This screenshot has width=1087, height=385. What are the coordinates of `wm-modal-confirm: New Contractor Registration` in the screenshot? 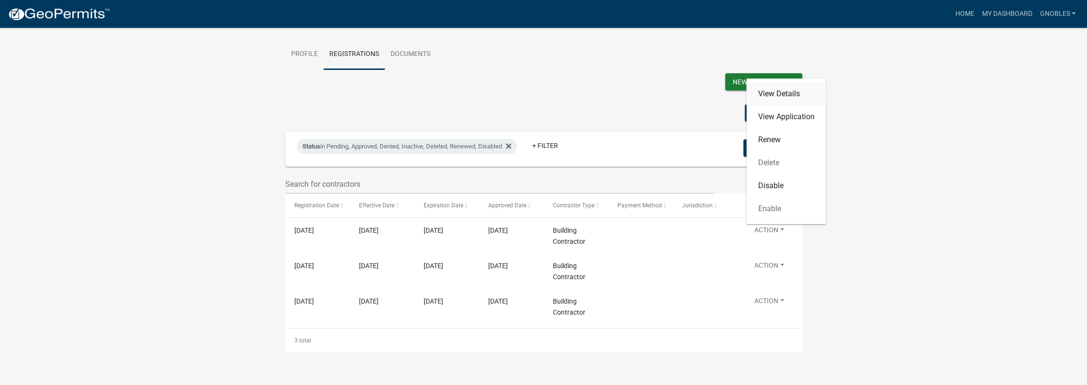 It's located at (764, 83).